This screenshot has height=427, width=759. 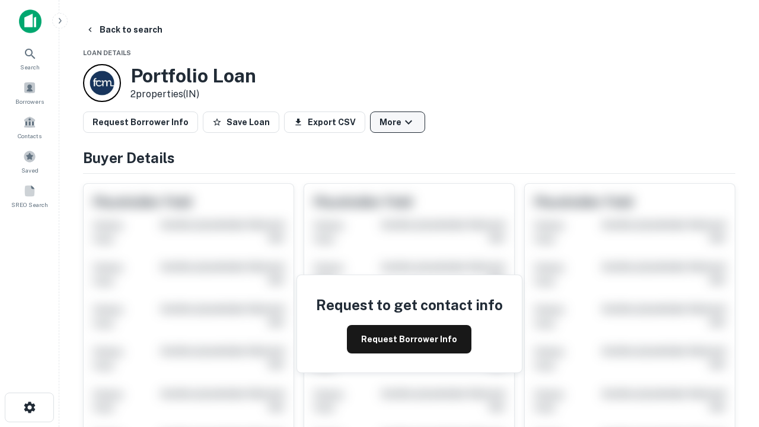 What do you see at coordinates (124, 30) in the screenshot?
I see `button: Back to search` at bounding box center [124, 30].